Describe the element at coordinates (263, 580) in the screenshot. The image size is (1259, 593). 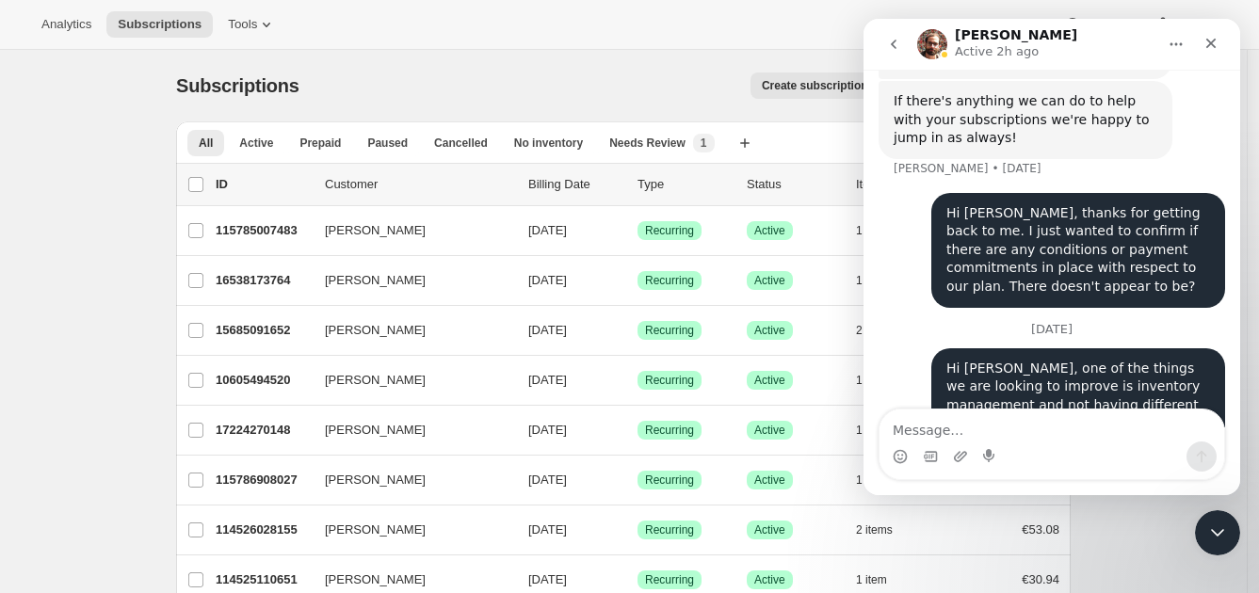
I see `p: 114525110651` at that location.